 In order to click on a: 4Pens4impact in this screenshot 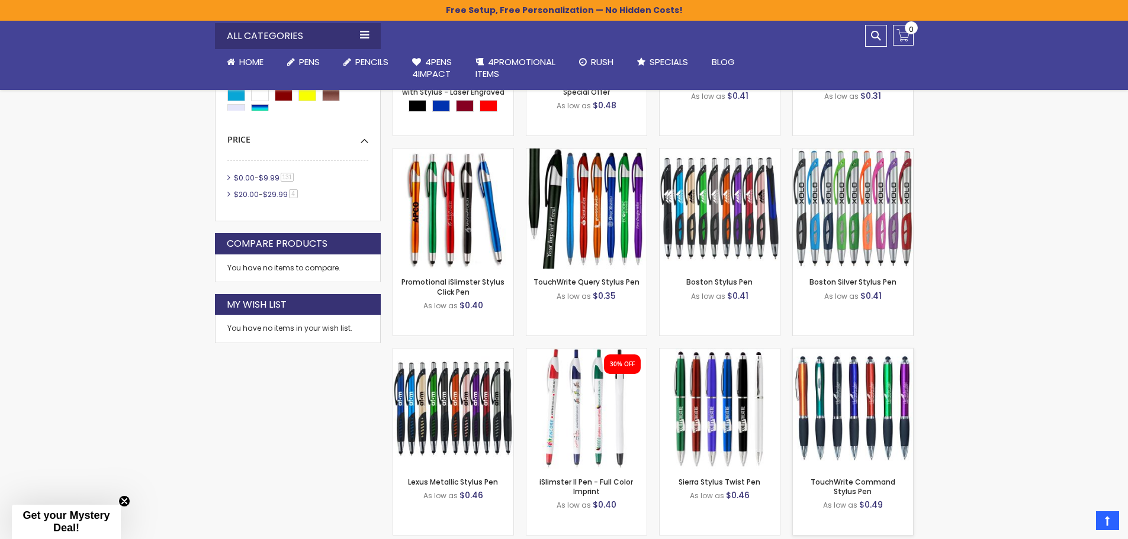, I will do `click(432, 68)`.